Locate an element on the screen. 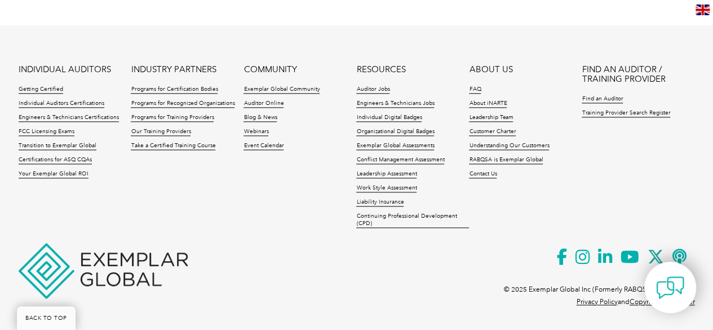 The width and height of the screenshot is (713, 330). a: Getting Certified is located at coordinates (41, 90).